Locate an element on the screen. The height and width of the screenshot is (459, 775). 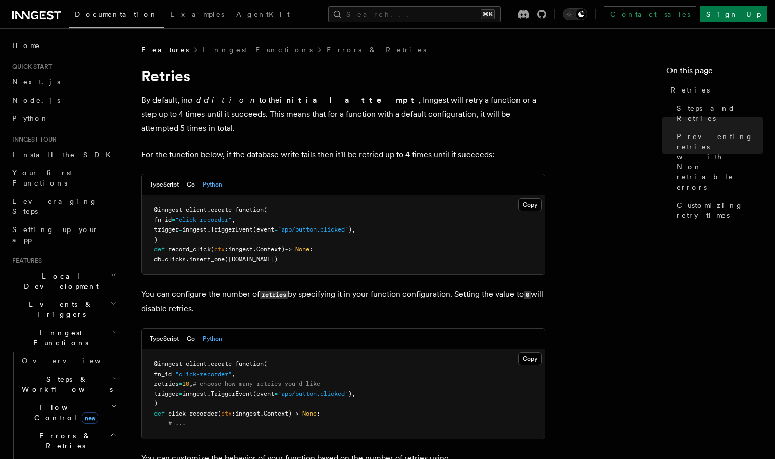
a: Inngest Functions is located at coordinates (258, 49).